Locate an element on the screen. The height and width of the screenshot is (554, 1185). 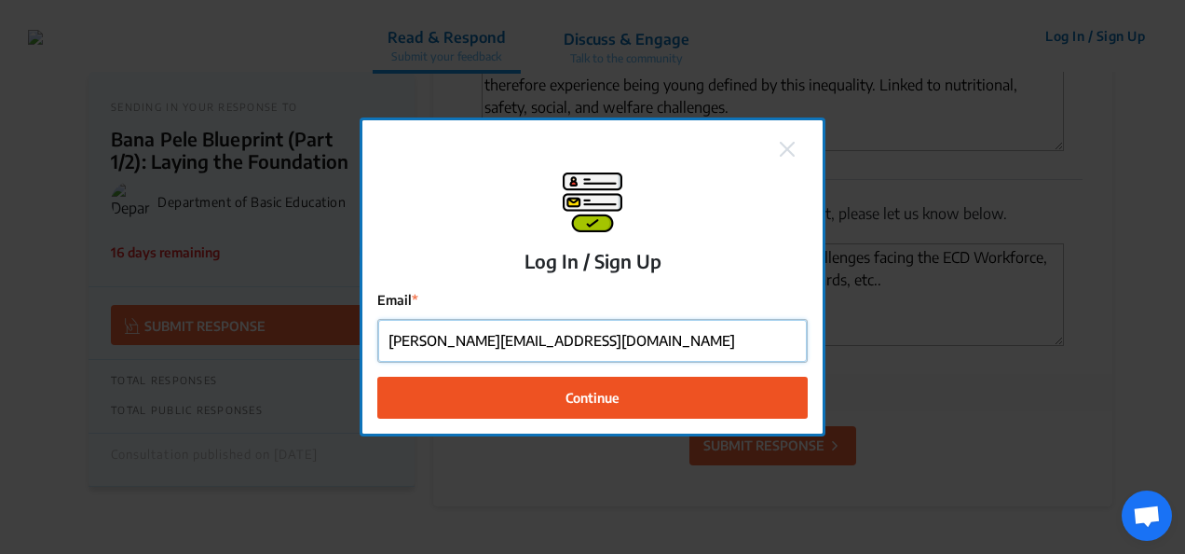
img: close.png is located at coordinates (787, 149).